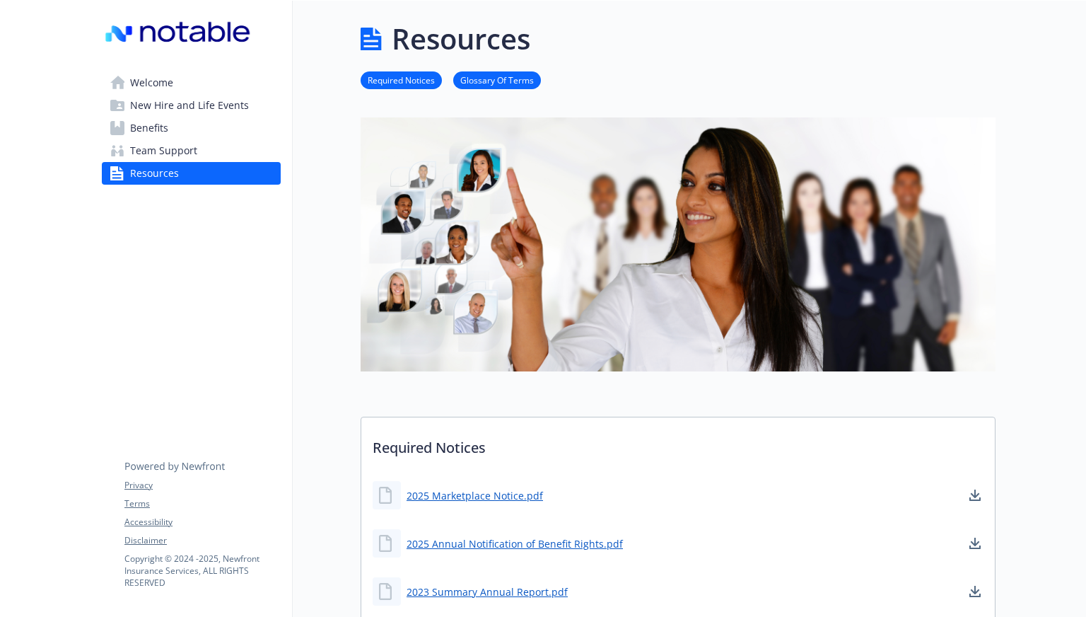  What do you see at coordinates (191, 151) in the screenshot?
I see `a: Team Support` at bounding box center [191, 151].